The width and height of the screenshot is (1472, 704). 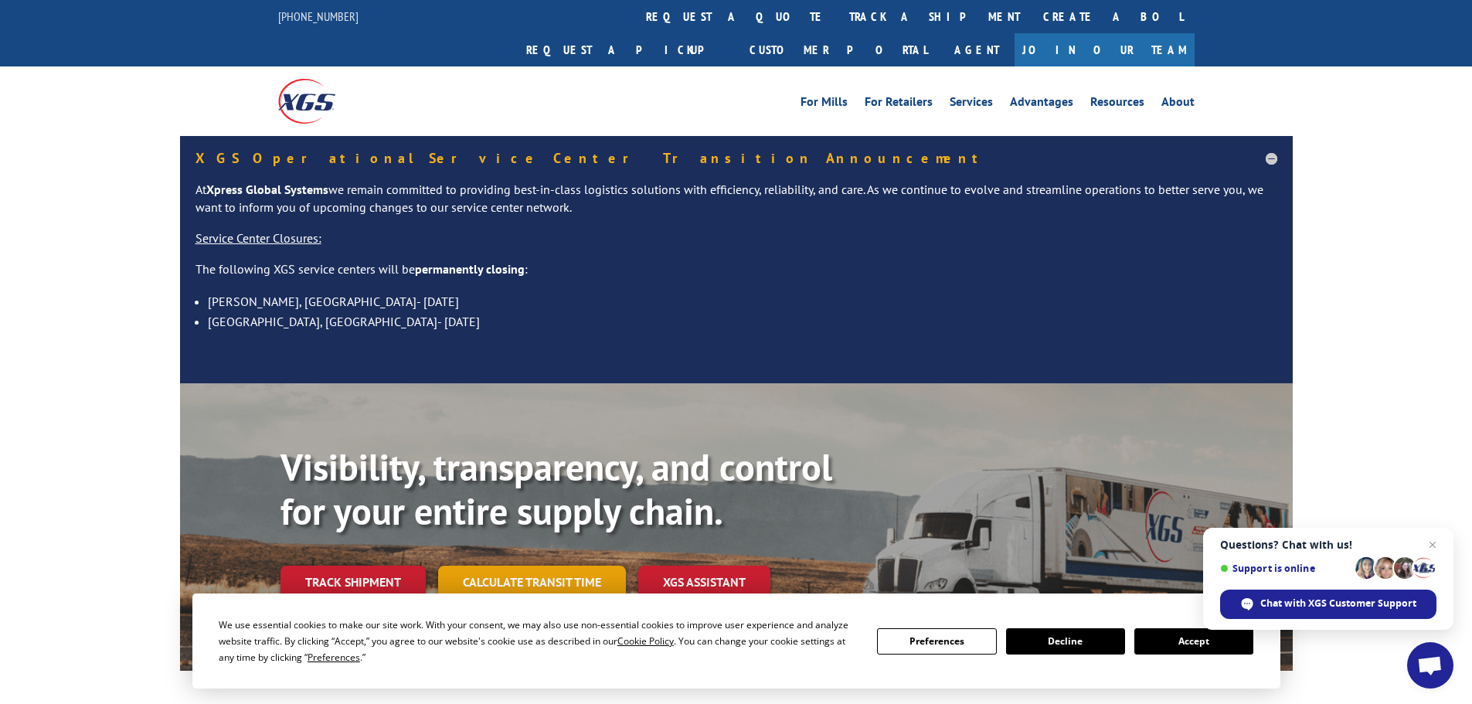 What do you see at coordinates (267, 189) in the screenshot?
I see `strong: Xpress Global Systems` at bounding box center [267, 189].